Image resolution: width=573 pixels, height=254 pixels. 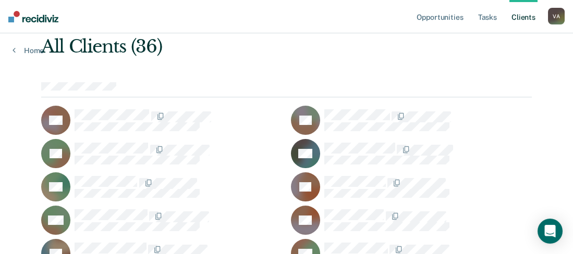 What do you see at coordinates (556, 16) in the screenshot?
I see `button: VA` at bounding box center [556, 16].